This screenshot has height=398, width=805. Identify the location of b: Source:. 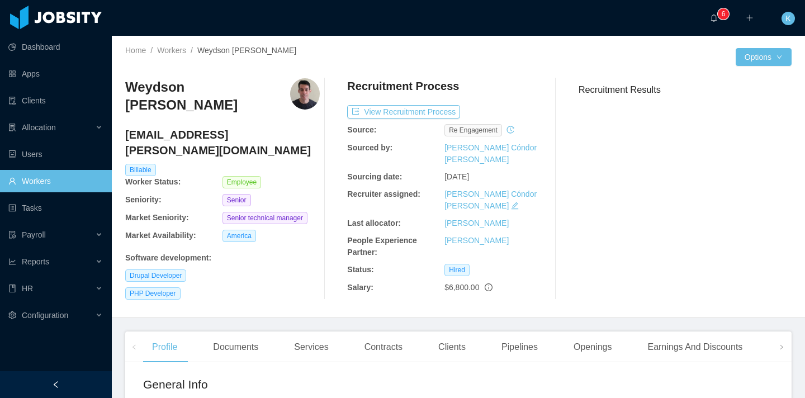
(362, 130).